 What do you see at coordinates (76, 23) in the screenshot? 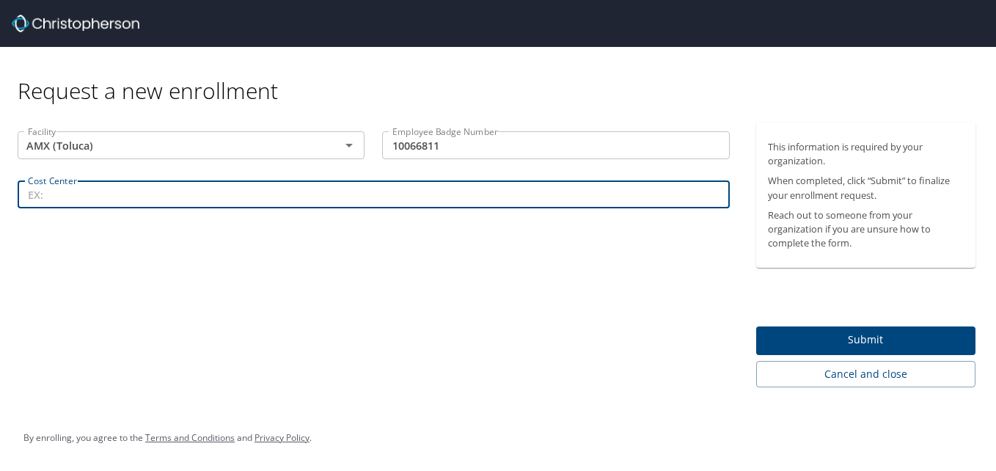
I see `img: cbt logo` at bounding box center [76, 23].